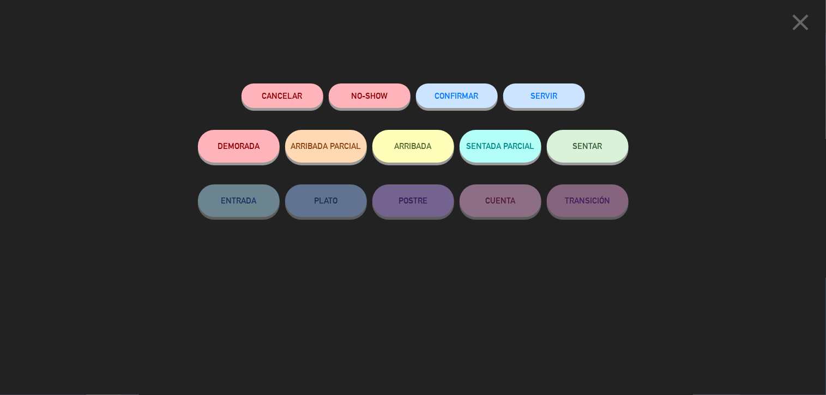 Image resolution: width=826 pixels, height=395 pixels. Describe the element at coordinates (370, 95) in the screenshot. I see `button: NO-SHOW` at that location.